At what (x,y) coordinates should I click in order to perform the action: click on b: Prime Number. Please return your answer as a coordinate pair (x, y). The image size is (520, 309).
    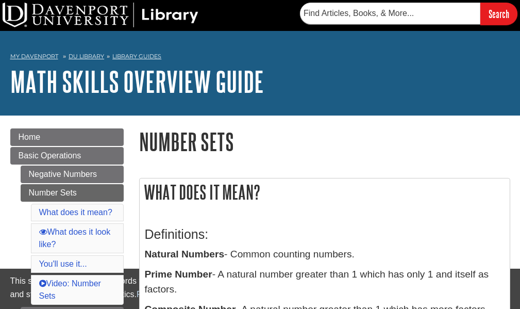
    Looking at the image, I should click on (178, 274).